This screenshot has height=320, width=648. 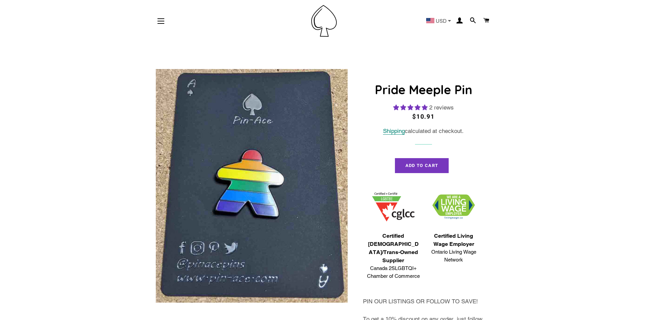 I want to click on img: 1705457225.png, so click(x=393, y=207).